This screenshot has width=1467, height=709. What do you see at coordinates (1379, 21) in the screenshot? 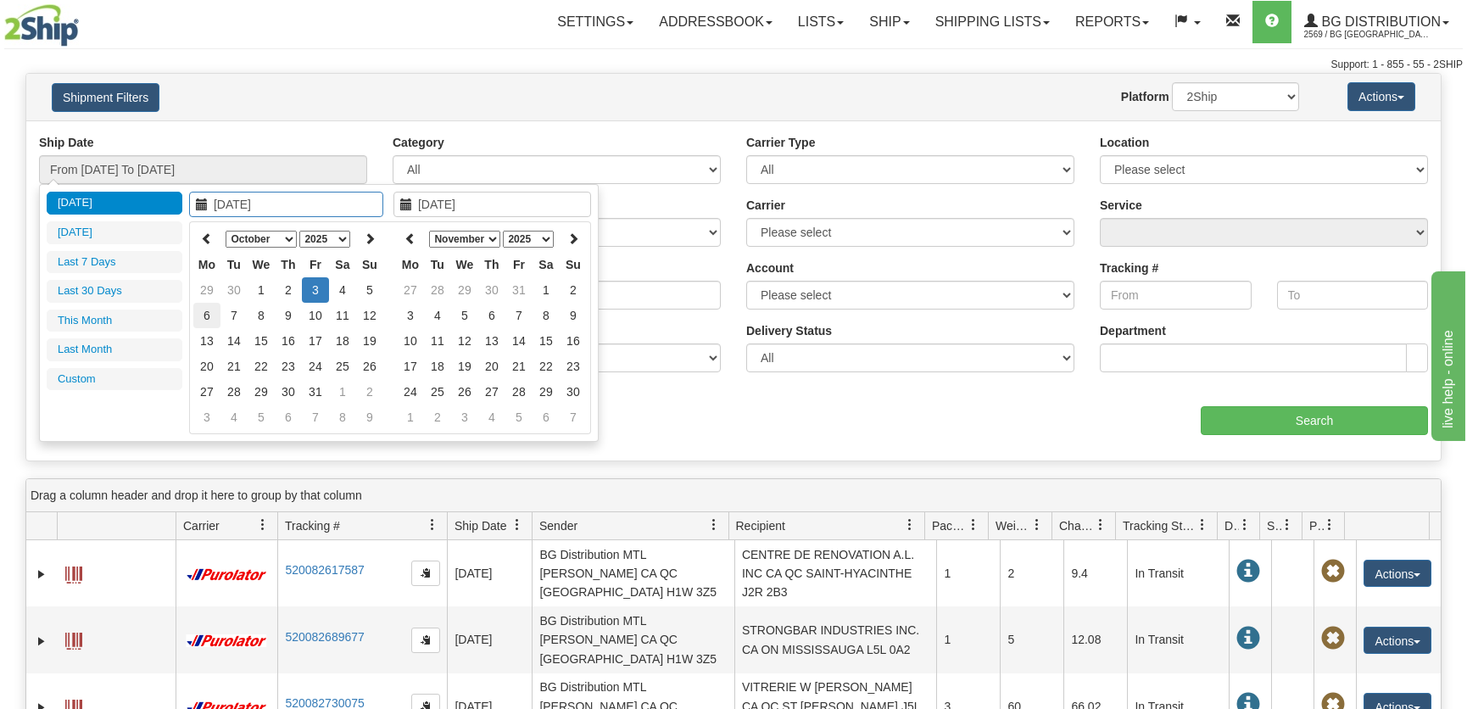
I see `span: BG Distribution` at bounding box center [1379, 21].